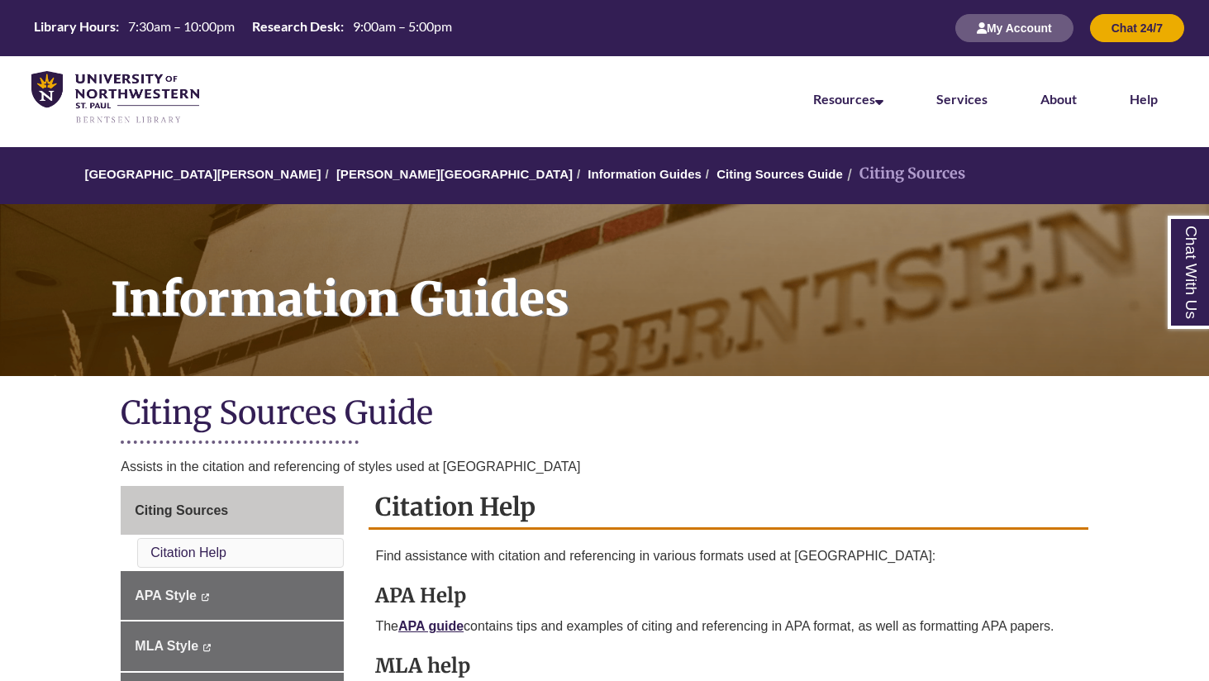 This screenshot has width=1209, height=681. Describe the element at coordinates (296, 26) in the screenshot. I see `th: Research Desk:` at that location.